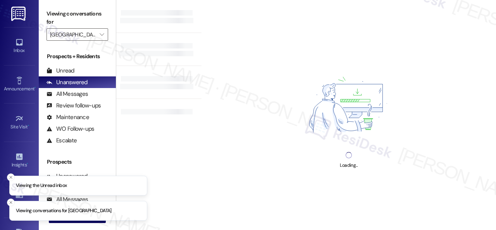  I want to click on div: Prospects, so click(77, 161).